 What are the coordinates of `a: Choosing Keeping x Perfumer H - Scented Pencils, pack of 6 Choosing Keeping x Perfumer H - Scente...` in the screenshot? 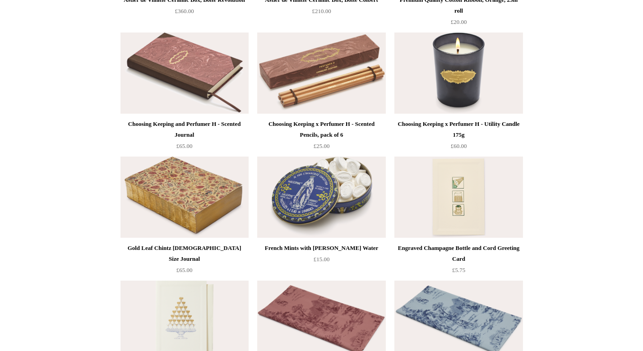 It's located at (321, 73).